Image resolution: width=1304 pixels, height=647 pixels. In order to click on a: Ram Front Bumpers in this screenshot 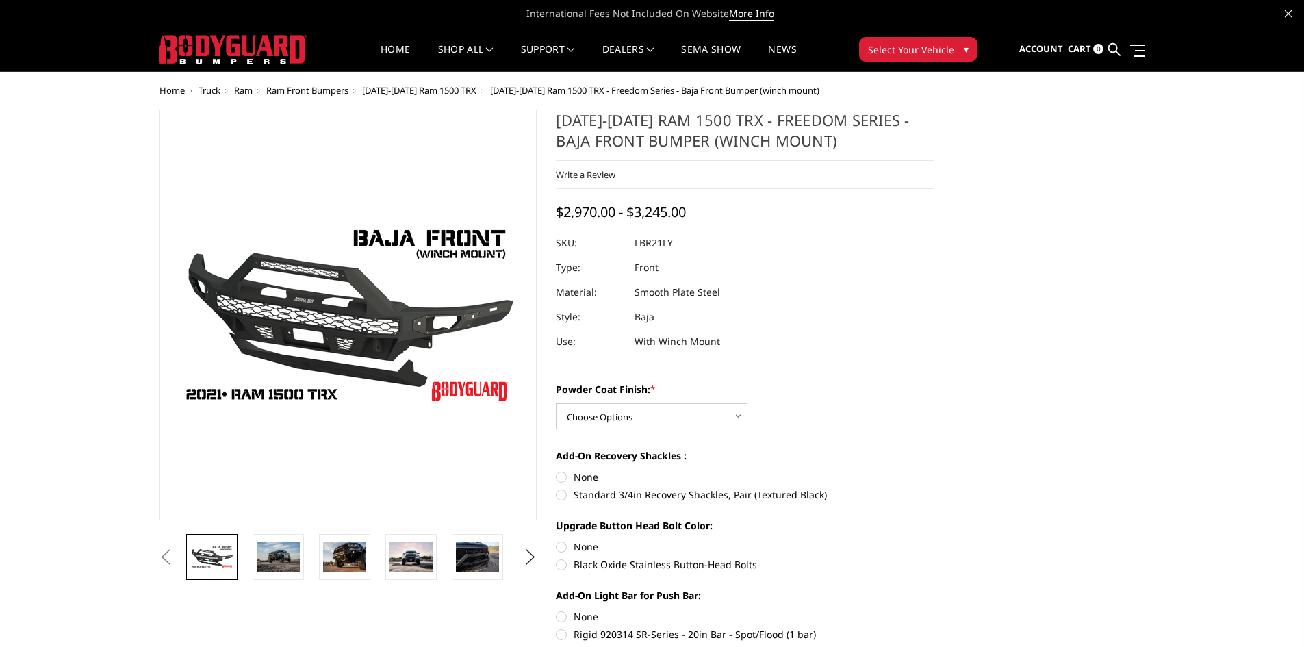, I will do `click(307, 90)`.